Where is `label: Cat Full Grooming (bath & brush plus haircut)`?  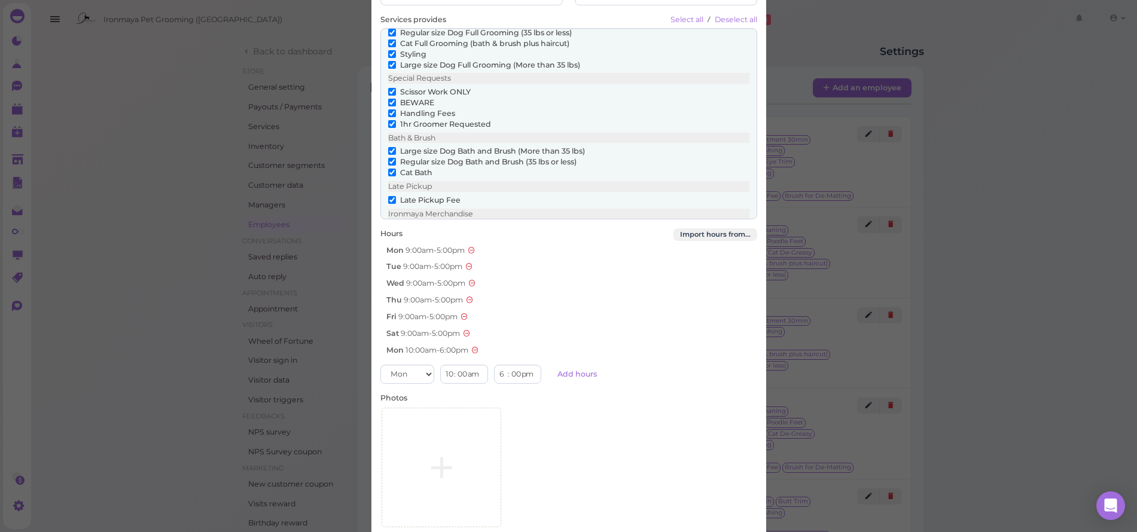
label: Cat Full Grooming (bath & brush plus haircut) is located at coordinates (478, 44).